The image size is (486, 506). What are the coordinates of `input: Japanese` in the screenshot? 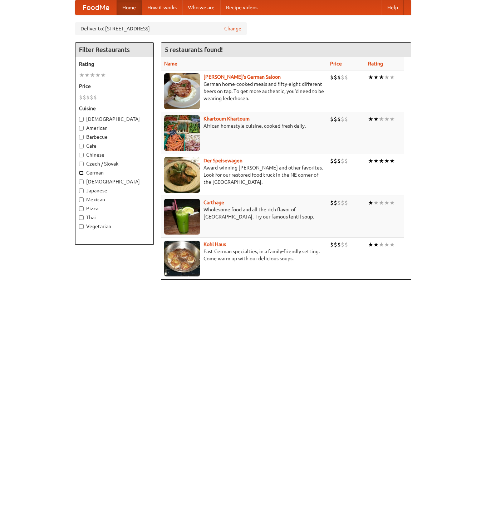 It's located at (81, 191).